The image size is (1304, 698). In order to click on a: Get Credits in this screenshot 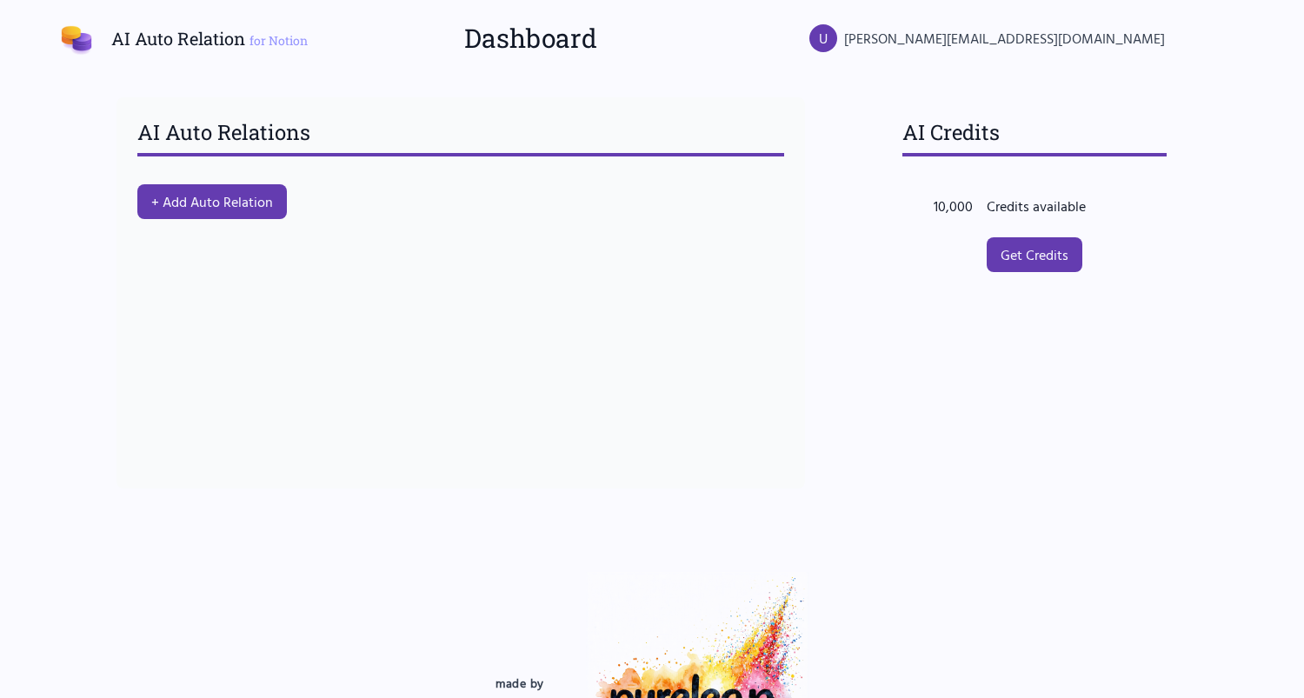, I will do `click(1034, 255)`.